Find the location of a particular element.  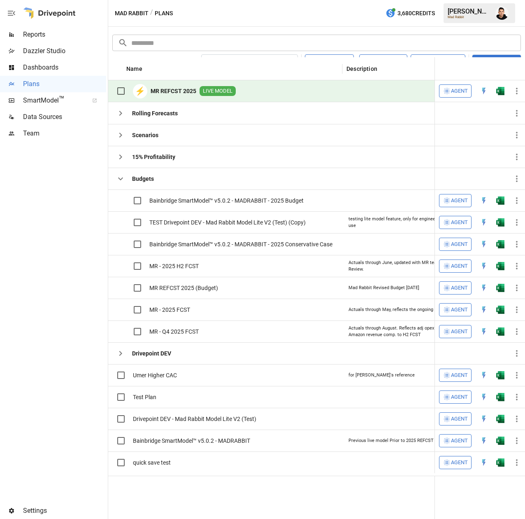

button: Francisco Sanchez is located at coordinates (502, 13).